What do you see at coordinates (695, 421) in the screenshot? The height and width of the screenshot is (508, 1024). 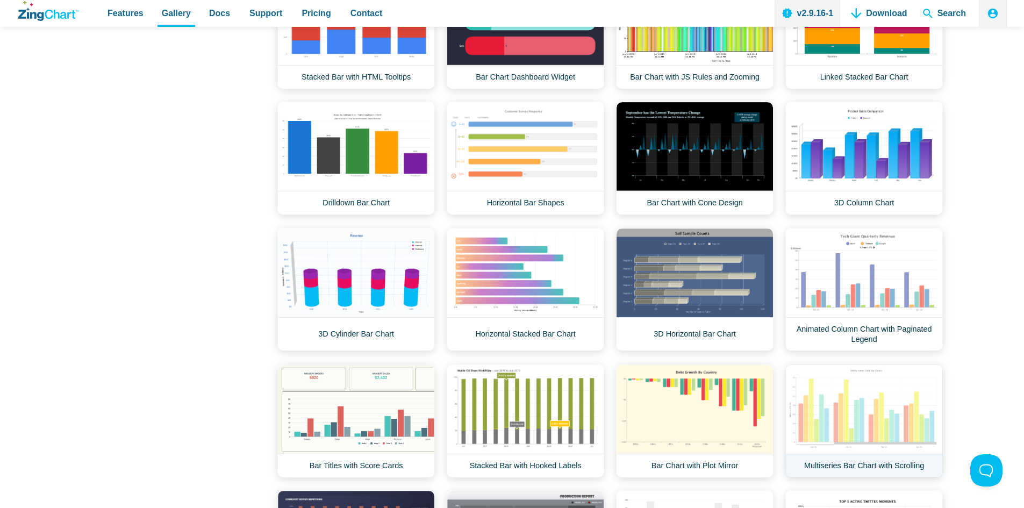 I see `a: Bar Chart with Plot Mirror` at bounding box center [695, 421].